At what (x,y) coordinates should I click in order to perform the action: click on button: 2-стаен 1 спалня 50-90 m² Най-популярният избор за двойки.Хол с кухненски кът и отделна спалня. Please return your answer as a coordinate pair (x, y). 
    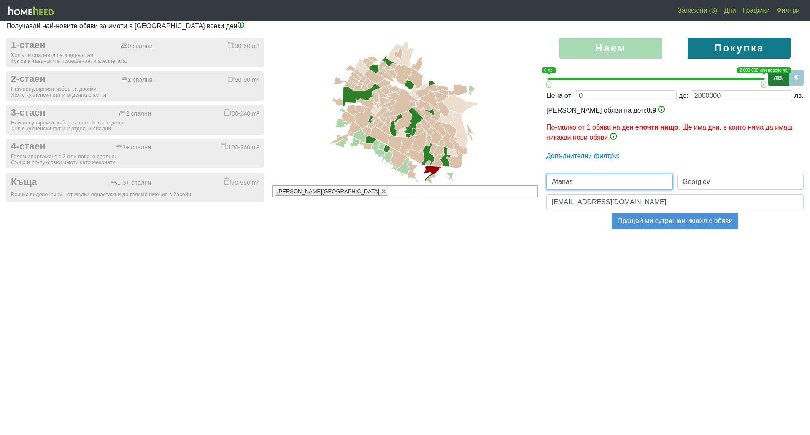
    Looking at the image, I should click on (135, 86).